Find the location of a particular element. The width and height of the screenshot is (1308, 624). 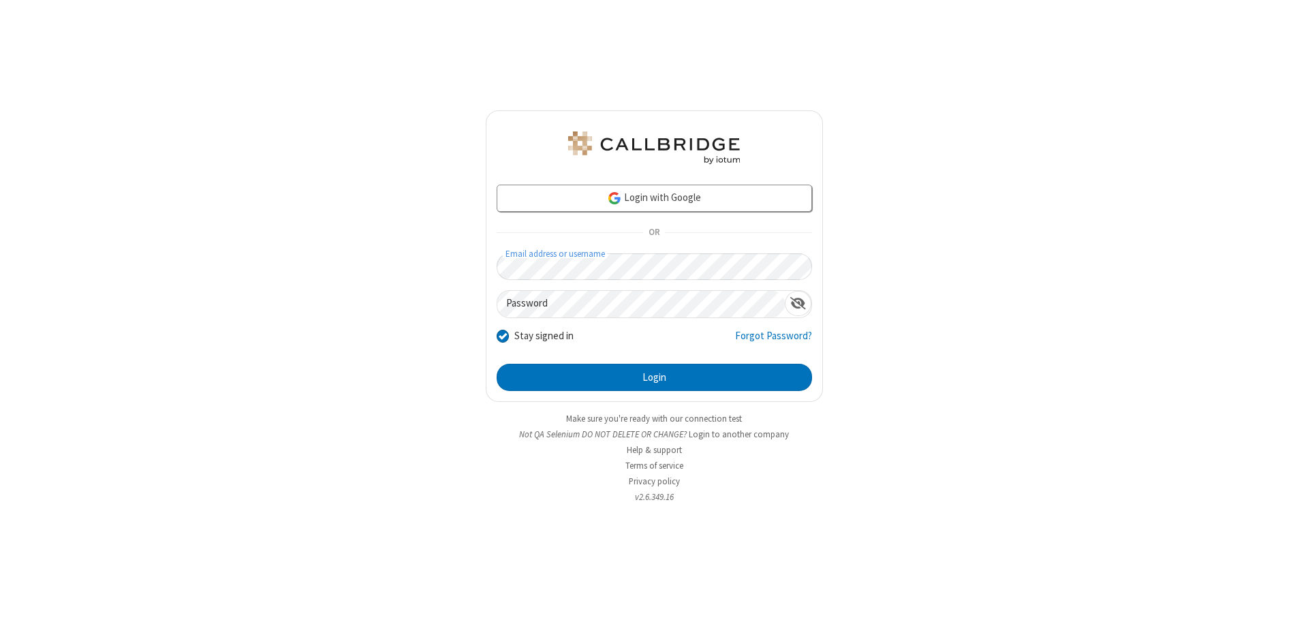

li: v2.6.349.16 is located at coordinates (654, 497).